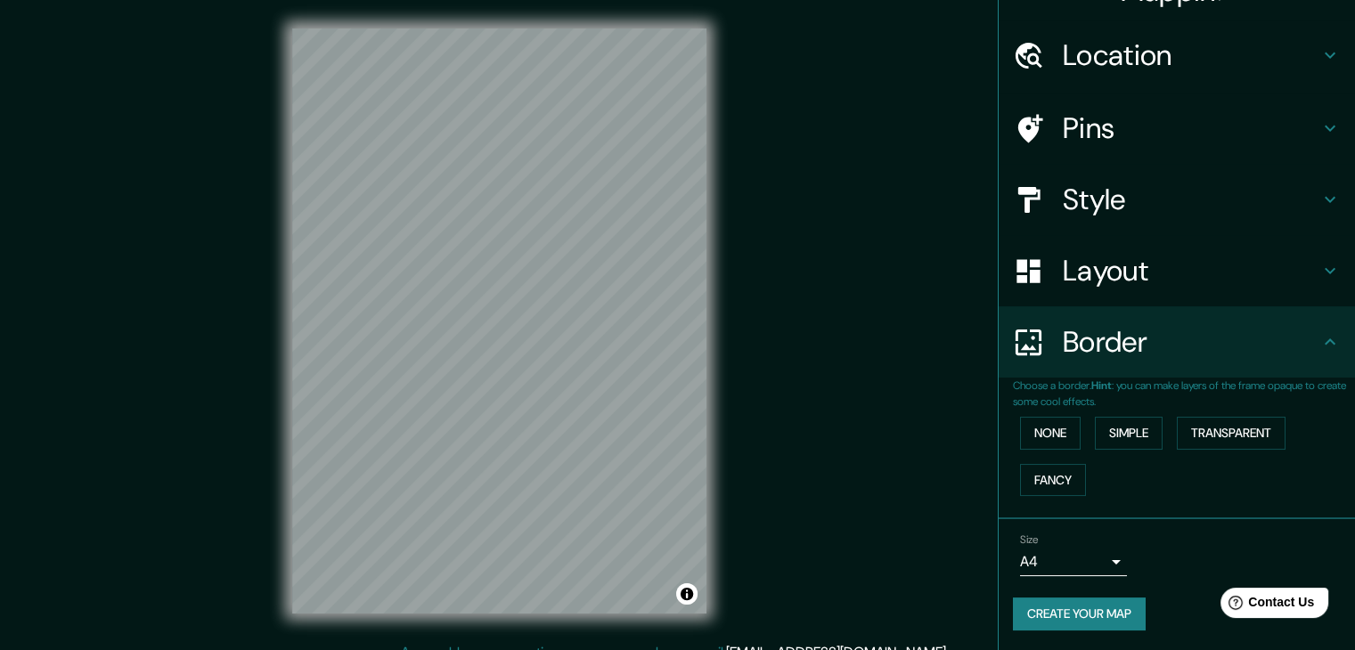 The height and width of the screenshot is (650, 1355). What do you see at coordinates (1191, 271) in the screenshot?
I see `h4: Layout` at bounding box center [1191, 271].